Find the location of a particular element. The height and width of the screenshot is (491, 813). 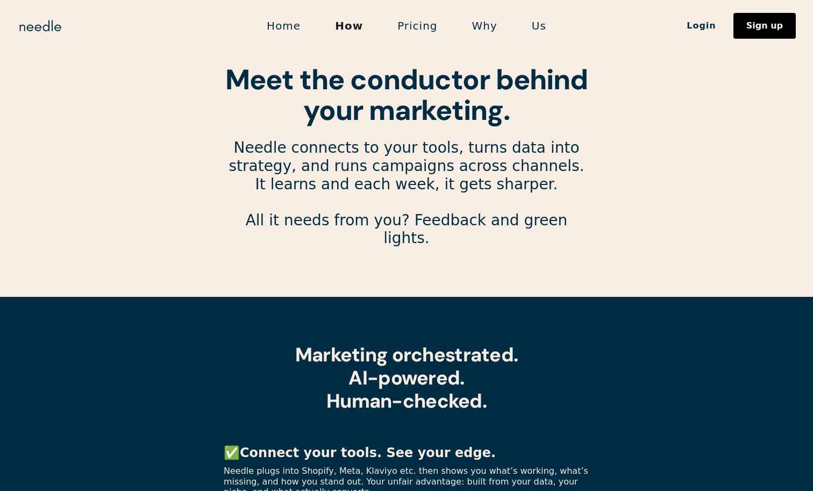

p: Needle connects to your tools, turns data into strategy, and runs campaigns across channels. It l... is located at coordinates (407, 202).